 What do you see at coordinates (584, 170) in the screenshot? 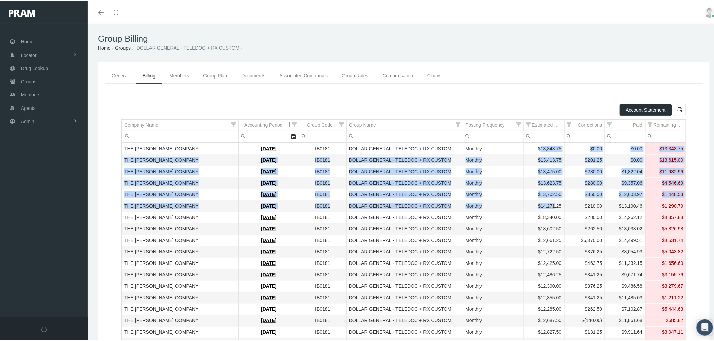
I see `div: $280.00` at bounding box center [584, 170].